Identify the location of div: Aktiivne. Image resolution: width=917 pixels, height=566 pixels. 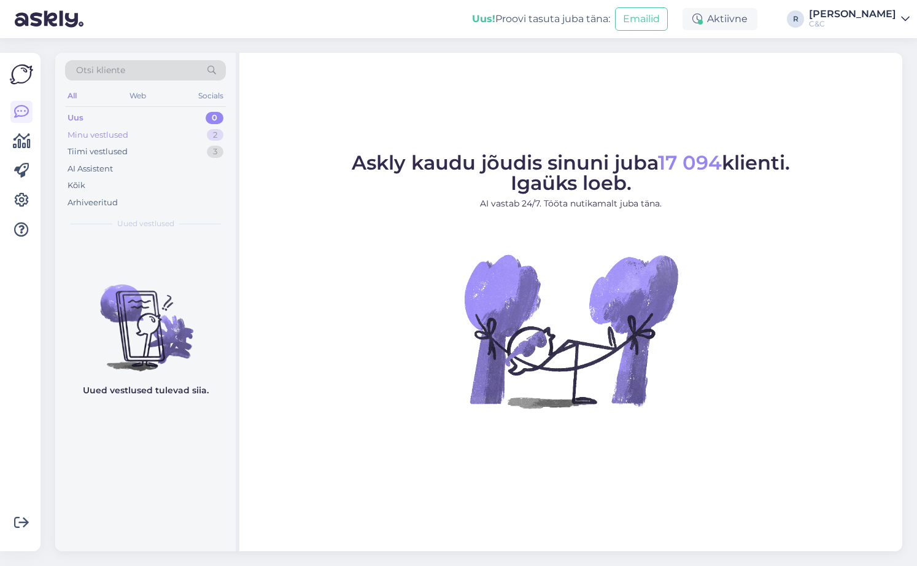
(720, 19).